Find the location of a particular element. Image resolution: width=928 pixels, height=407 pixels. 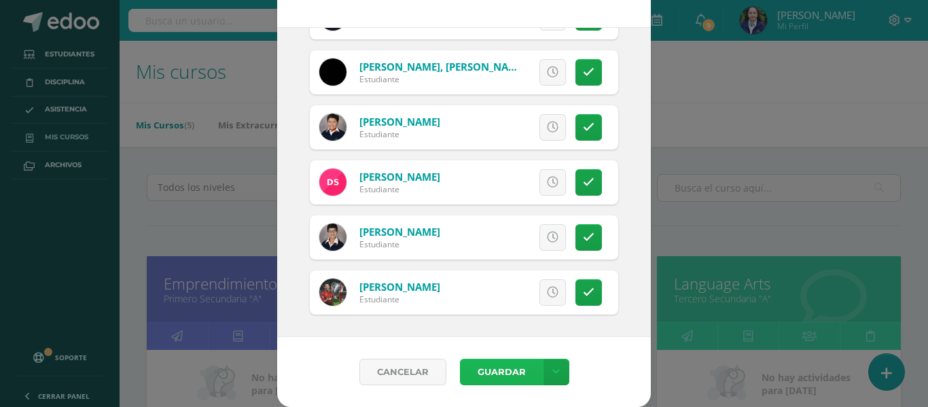

button: Guardar is located at coordinates (502, 372).